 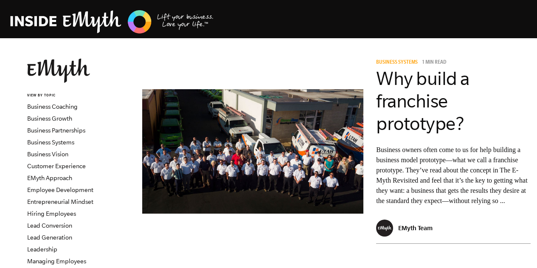 I want to click on a: Business Vision, so click(x=48, y=154).